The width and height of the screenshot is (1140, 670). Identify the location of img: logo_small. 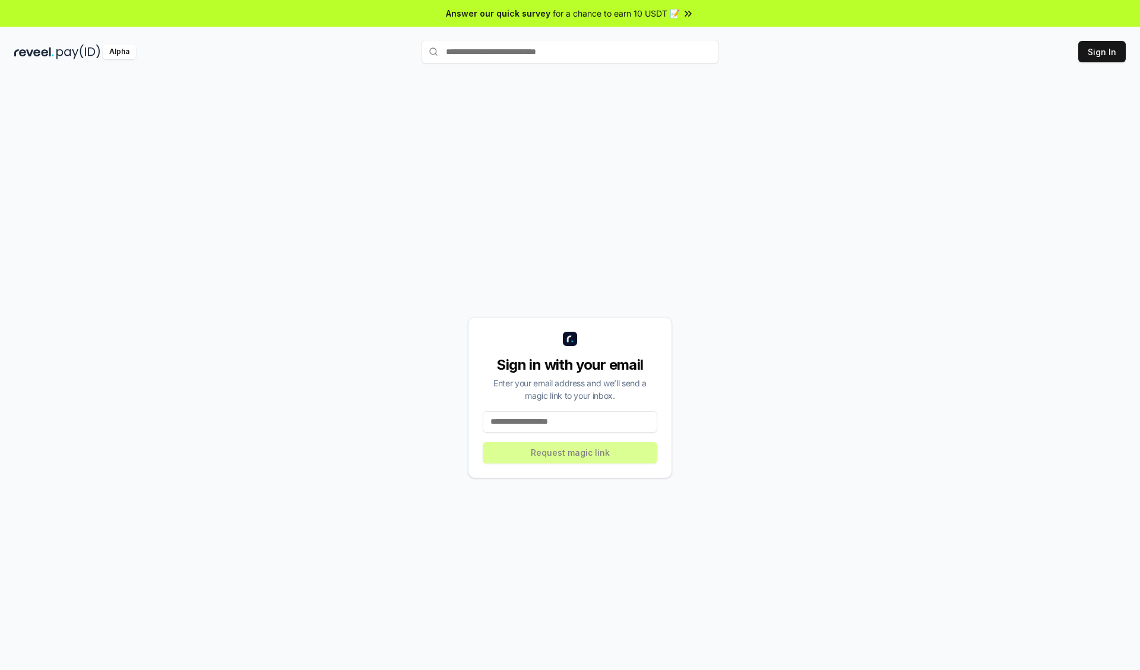
(570, 339).